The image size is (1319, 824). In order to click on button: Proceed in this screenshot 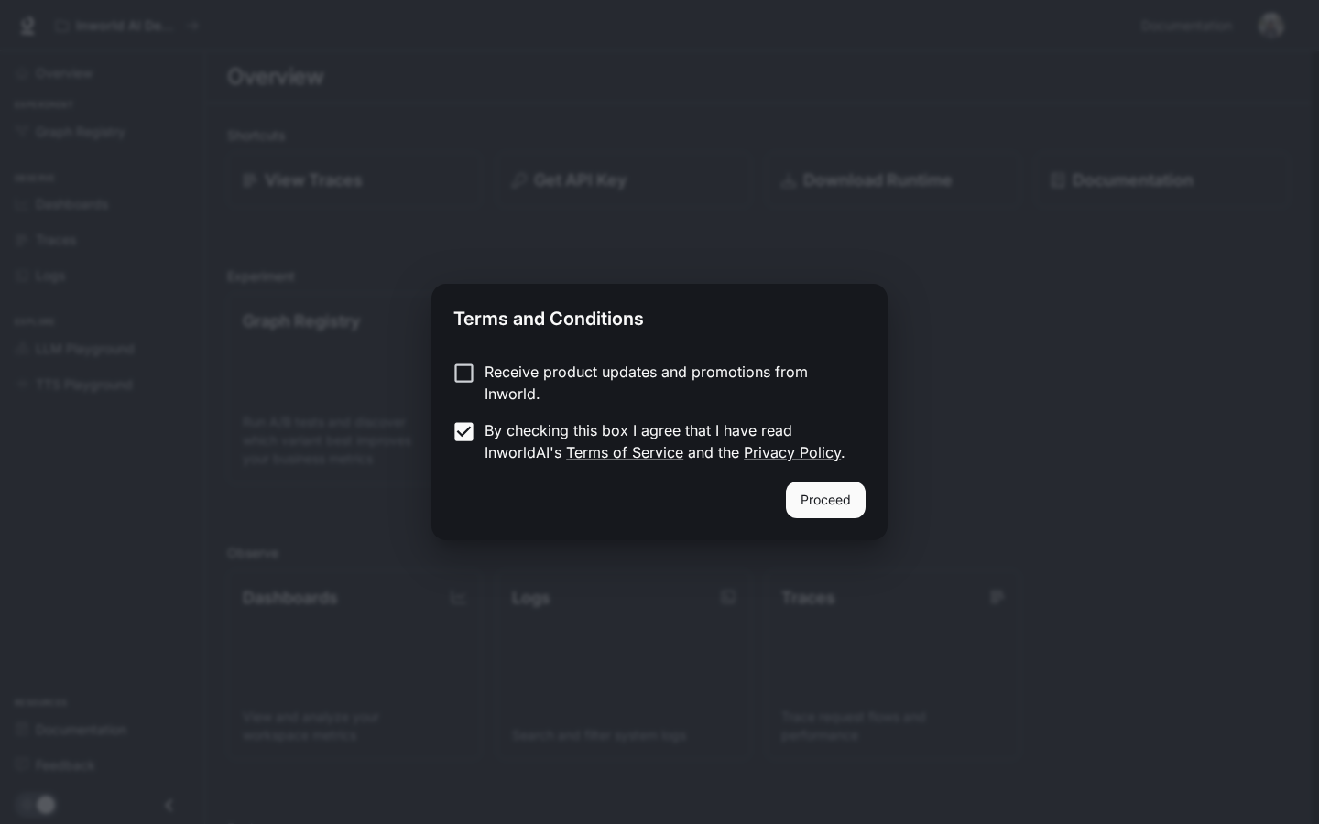, I will do `click(825, 500)`.